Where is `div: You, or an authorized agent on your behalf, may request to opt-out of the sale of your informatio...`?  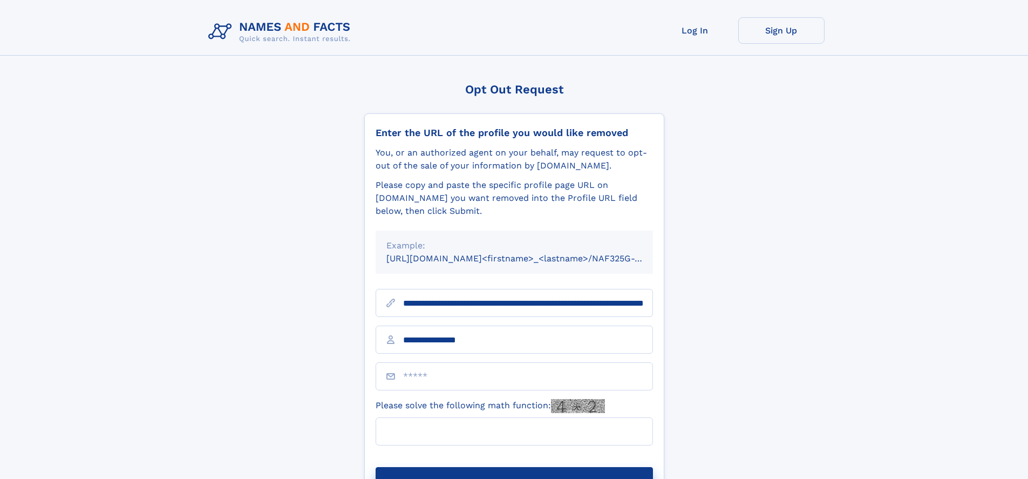
div: You, or an authorized agent on your behalf, may request to opt-out of the sale of your informatio... is located at coordinates (514, 159).